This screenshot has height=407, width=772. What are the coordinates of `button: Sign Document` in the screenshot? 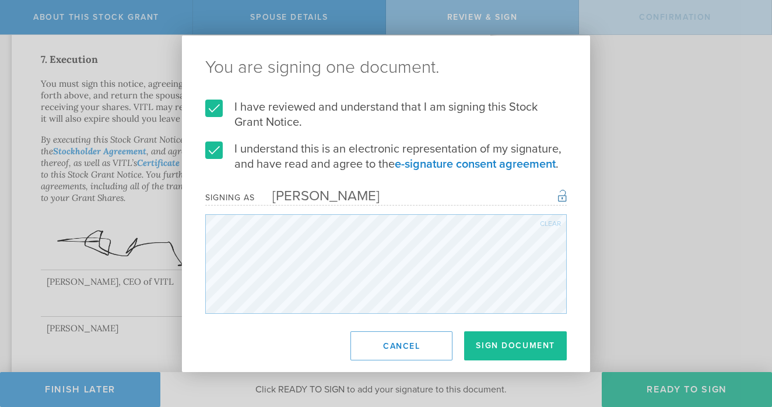 It's located at (515, 346).